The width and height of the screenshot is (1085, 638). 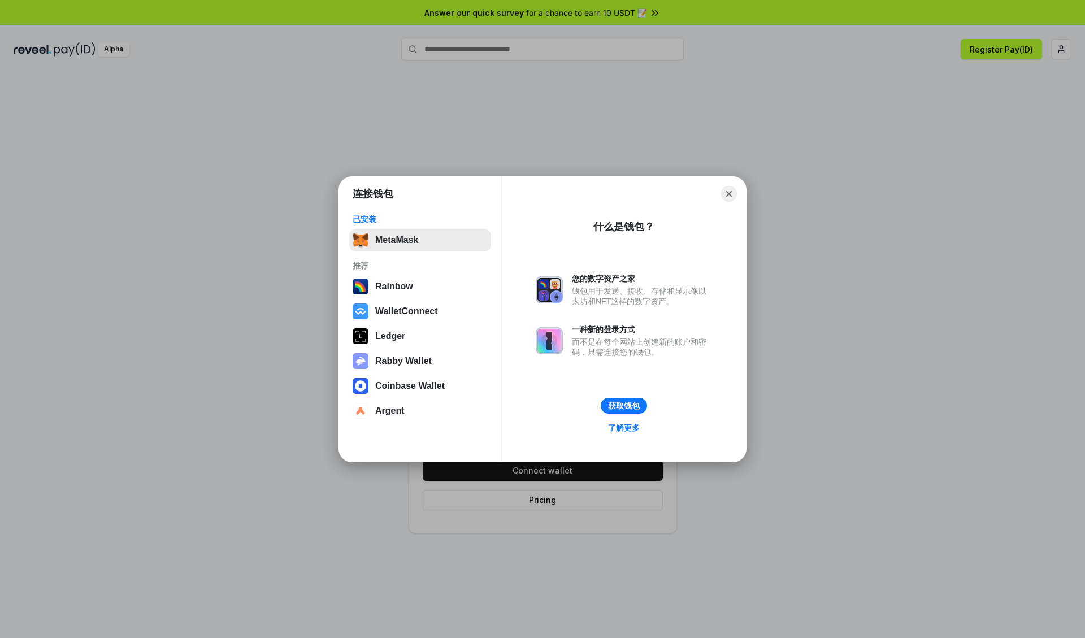 What do you see at coordinates (420, 287) in the screenshot?
I see `button: Rainbow` at bounding box center [420, 287].